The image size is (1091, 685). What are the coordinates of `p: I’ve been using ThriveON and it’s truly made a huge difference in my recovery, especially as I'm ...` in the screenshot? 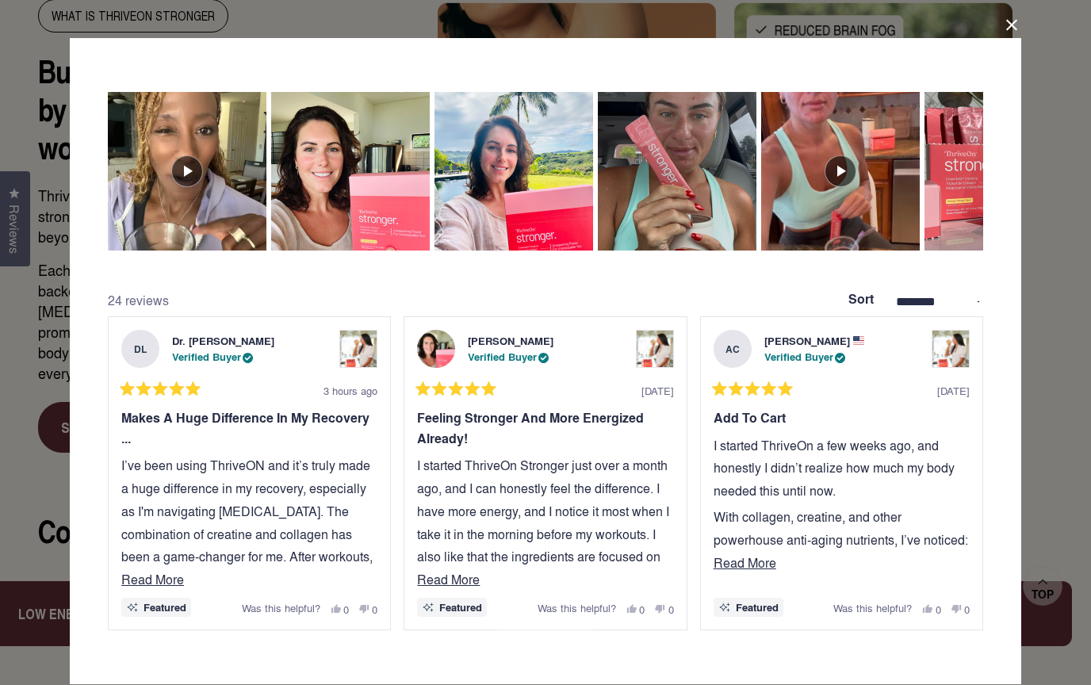 It's located at (249, 569).